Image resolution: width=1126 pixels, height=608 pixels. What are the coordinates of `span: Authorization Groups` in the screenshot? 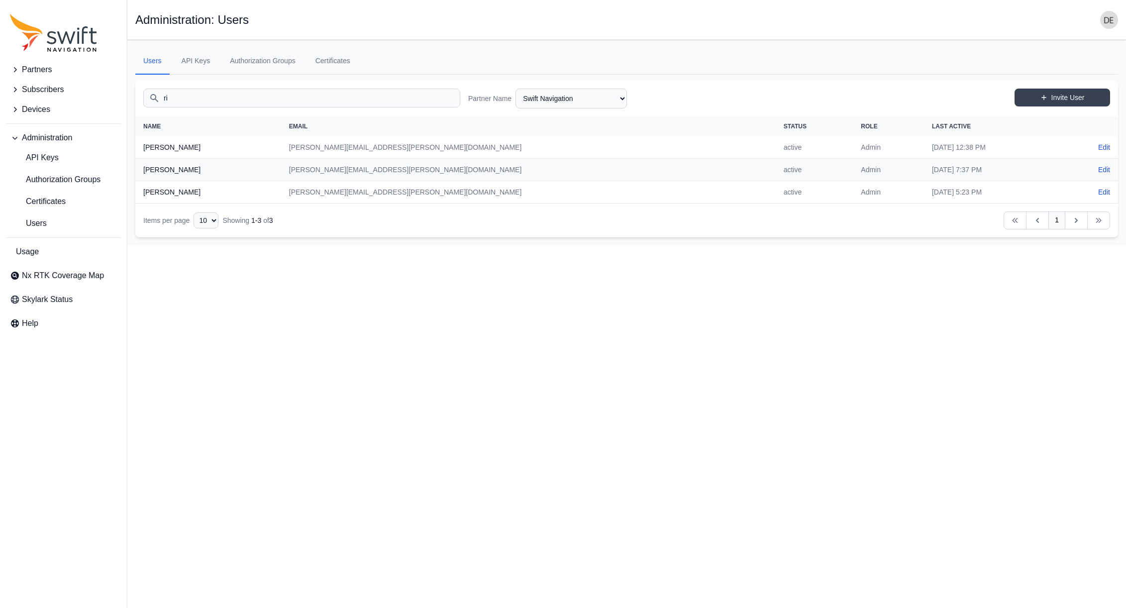 It's located at (55, 180).